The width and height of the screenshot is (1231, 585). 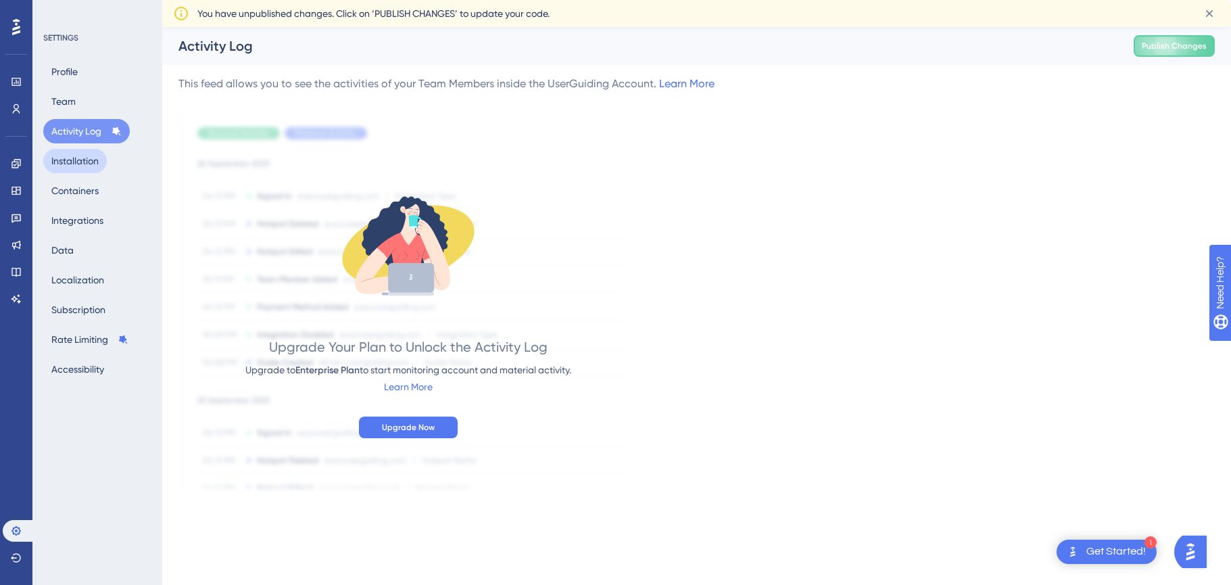 I want to click on button: Publish Changes, so click(x=1174, y=46).